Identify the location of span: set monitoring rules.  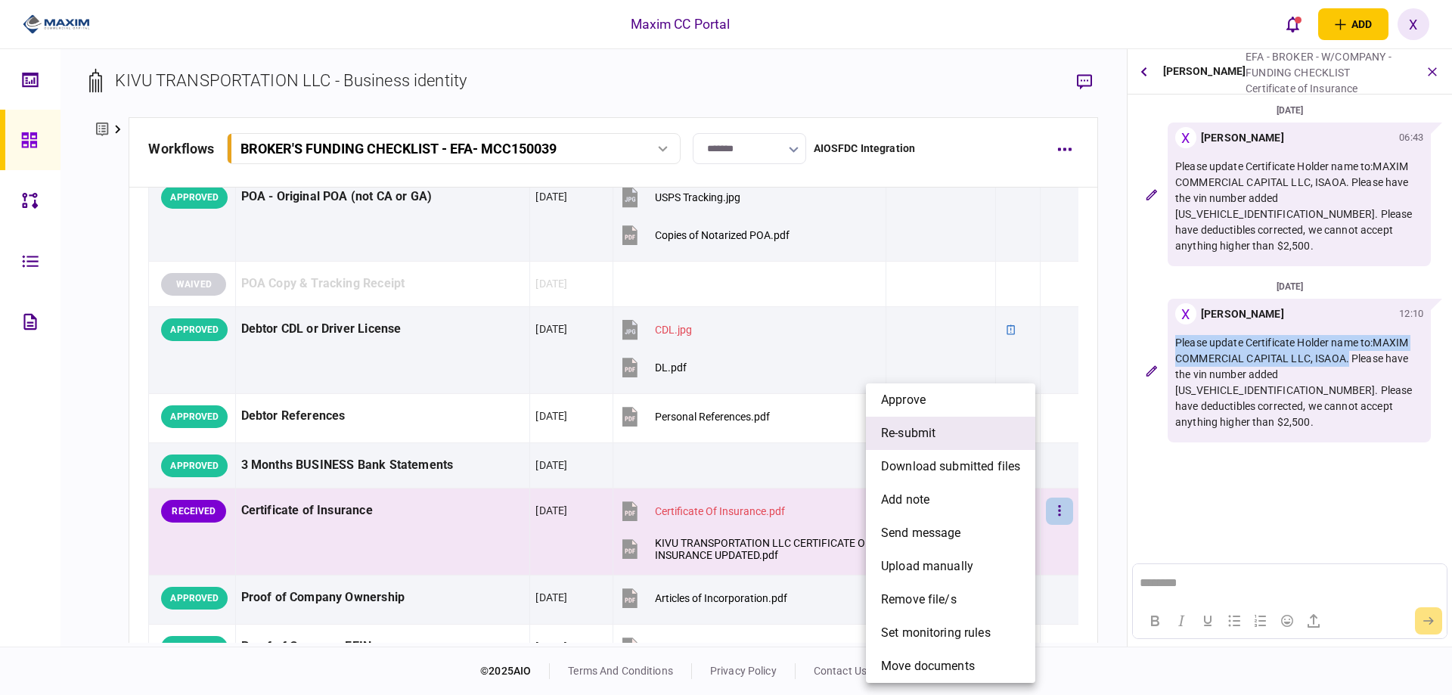
(936, 633).